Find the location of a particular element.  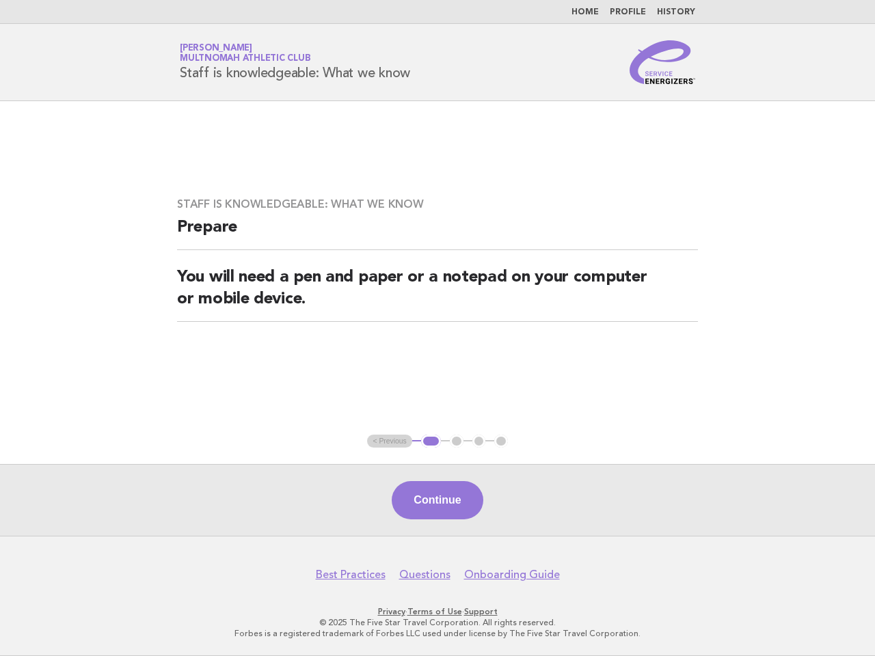

a: Questions is located at coordinates (425, 575).